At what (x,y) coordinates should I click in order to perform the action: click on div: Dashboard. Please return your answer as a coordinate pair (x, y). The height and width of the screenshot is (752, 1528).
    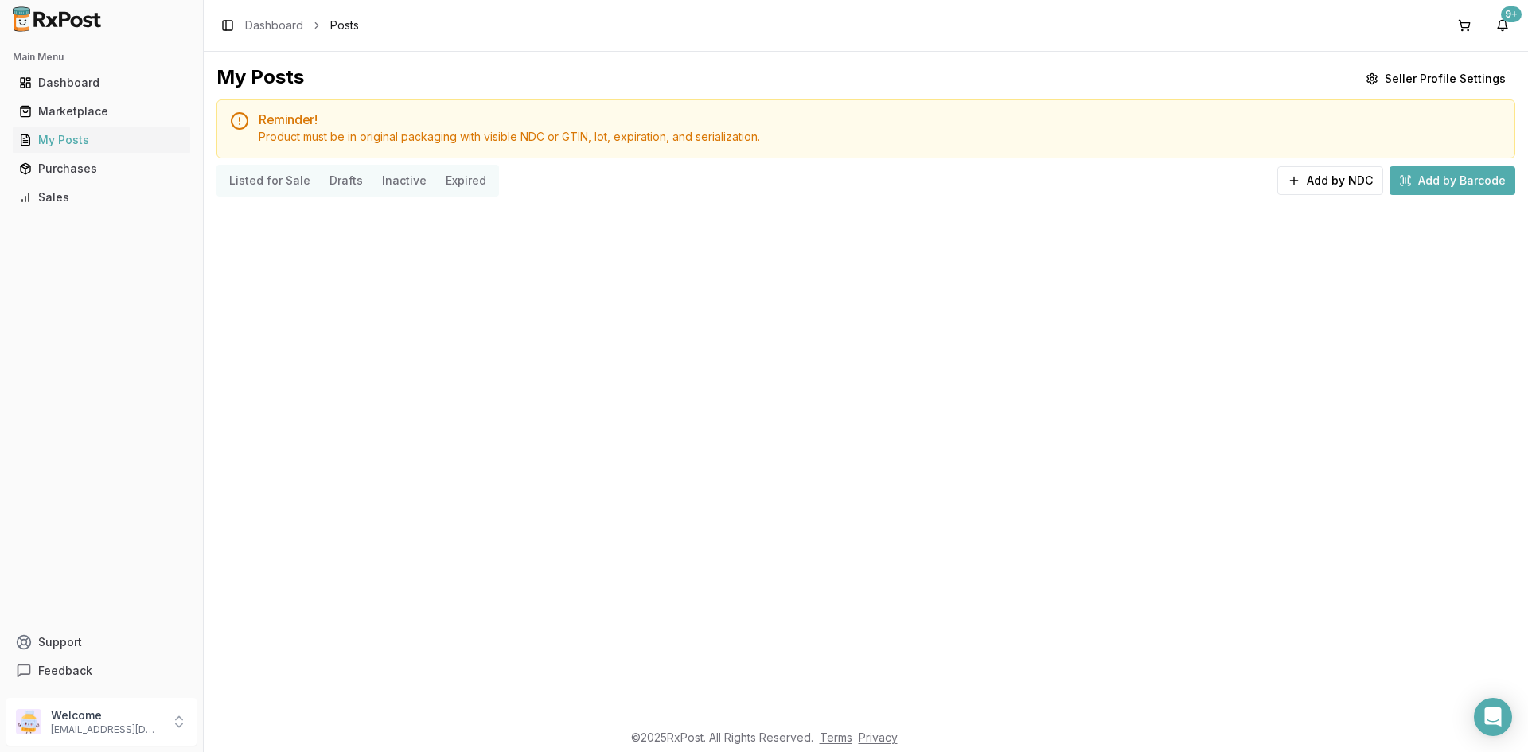
    Looking at the image, I should click on (101, 83).